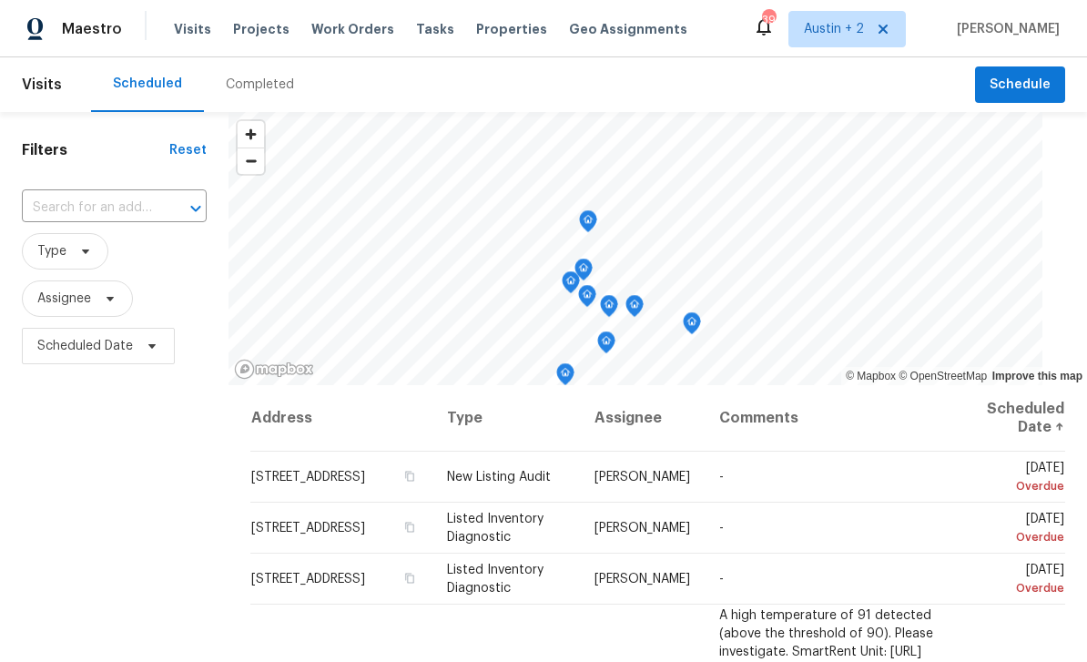 This screenshot has width=1087, height=662. What do you see at coordinates (188, 150) in the screenshot?
I see `div: Reset` at bounding box center [188, 150].